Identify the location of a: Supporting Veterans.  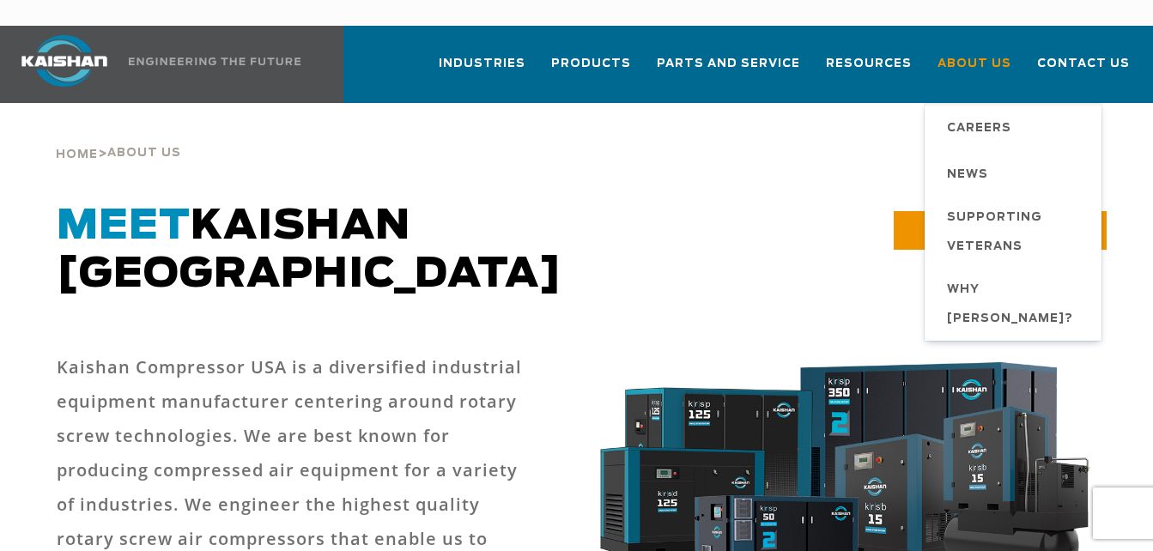
(1016, 233).